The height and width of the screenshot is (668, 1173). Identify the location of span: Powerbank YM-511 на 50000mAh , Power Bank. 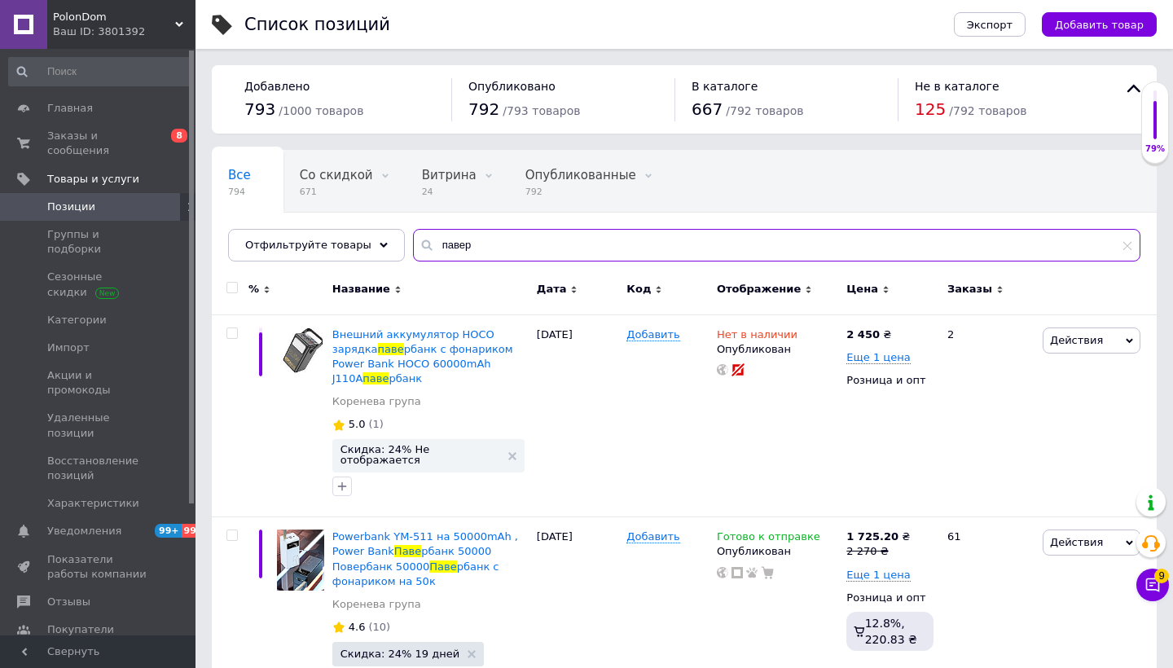
(425, 543).